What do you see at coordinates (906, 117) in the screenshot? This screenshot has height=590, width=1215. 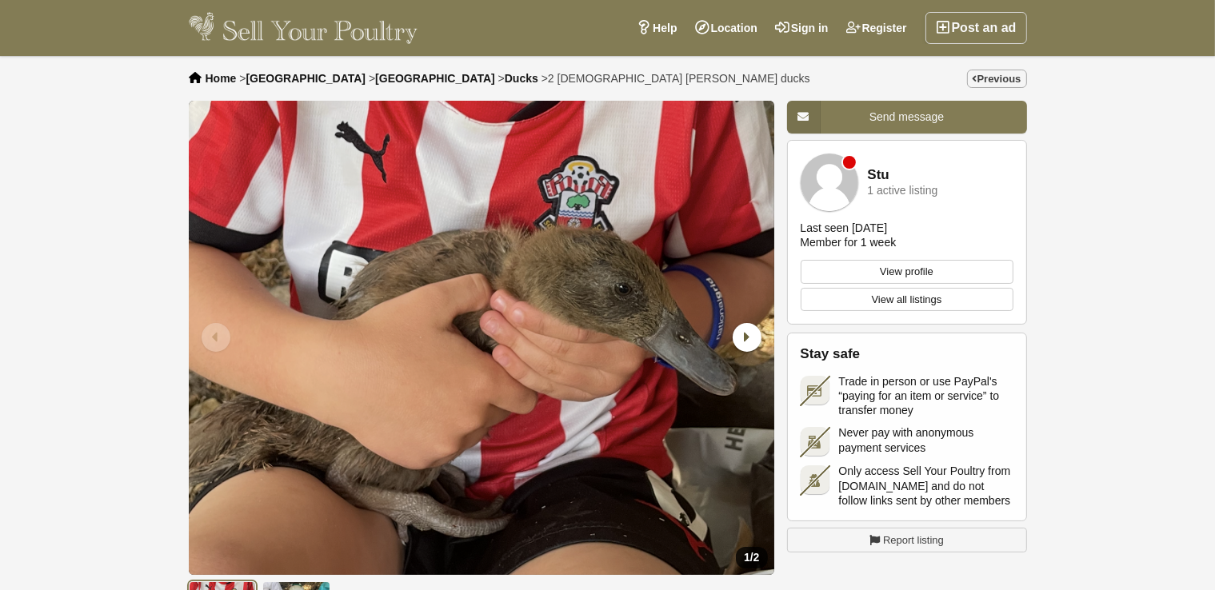 I see `span: Send message` at bounding box center [906, 117].